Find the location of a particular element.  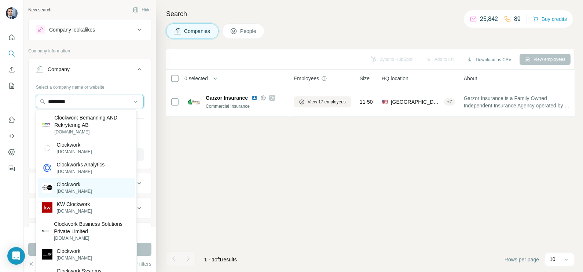

button: Company lookalikes is located at coordinates (90, 30).